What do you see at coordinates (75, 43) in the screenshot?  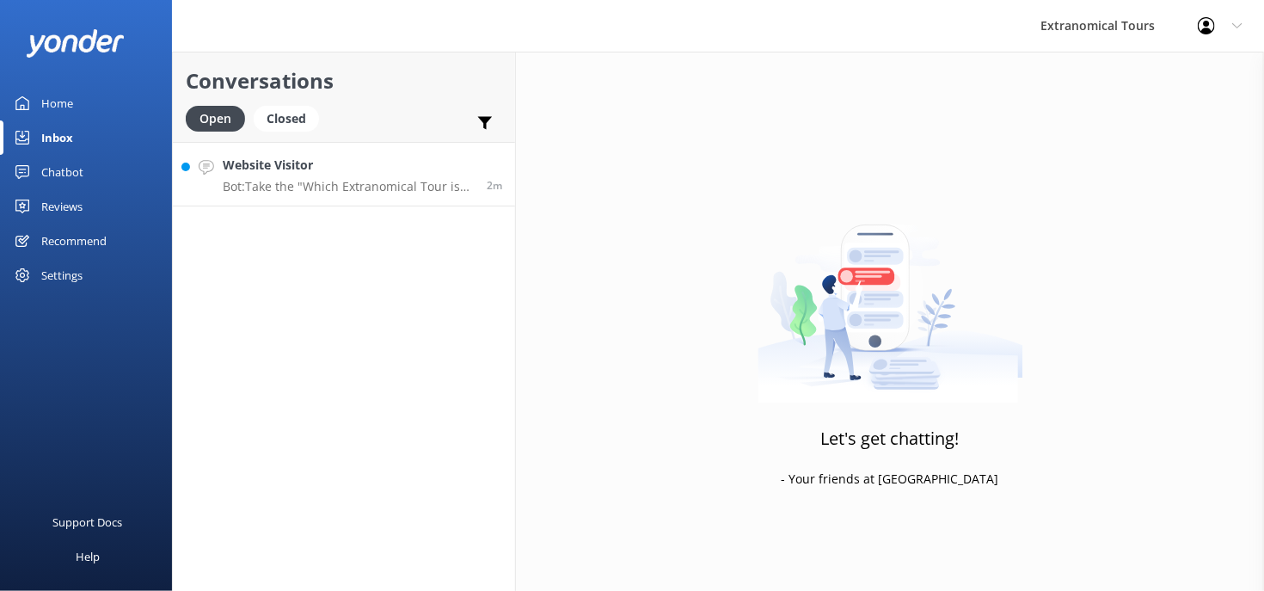 I see `img: yonder-white-logo.png` at bounding box center [75, 43].